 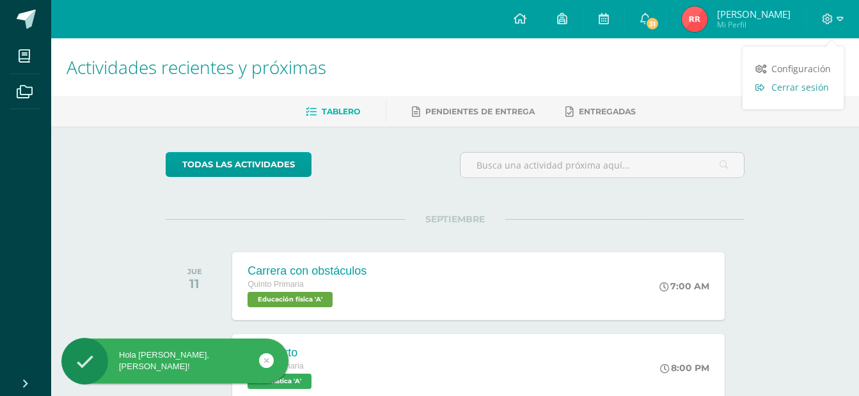 I want to click on a: Tablero, so click(x=333, y=112).